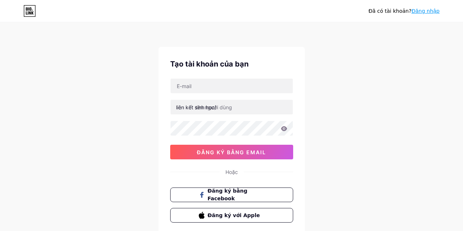  What do you see at coordinates (232, 215) in the screenshot?
I see `button: Đăng ký với Apple` at bounding box center [232, 215].